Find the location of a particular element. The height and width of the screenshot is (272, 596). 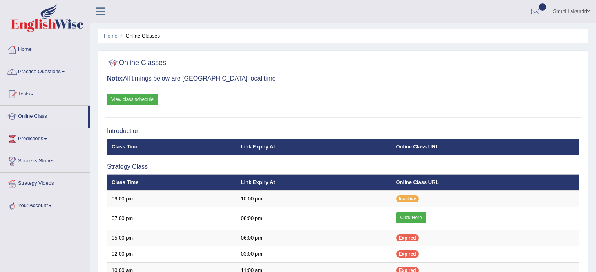

a: Predictions is located at coordinates (45, 138).